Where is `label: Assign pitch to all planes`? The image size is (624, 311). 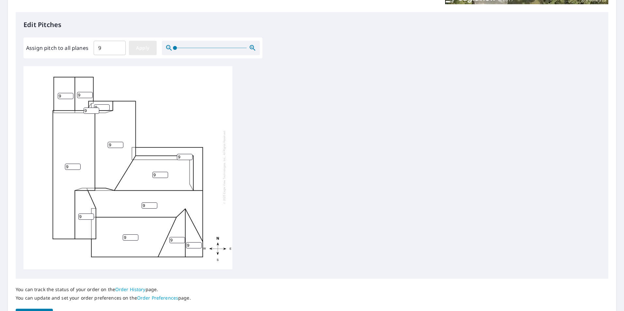
label: Assign pitch to all planes is located at coordinates (57, 48).